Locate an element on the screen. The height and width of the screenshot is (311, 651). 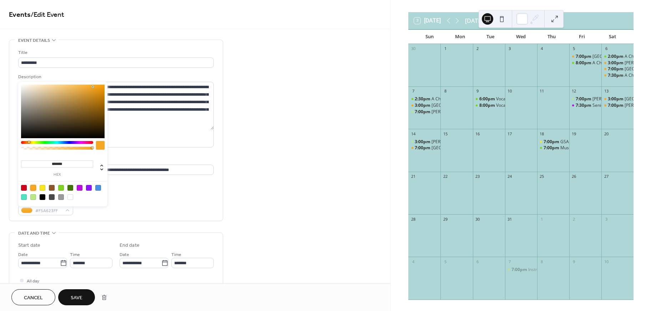
button: Save is located at coordinates (76, 297).